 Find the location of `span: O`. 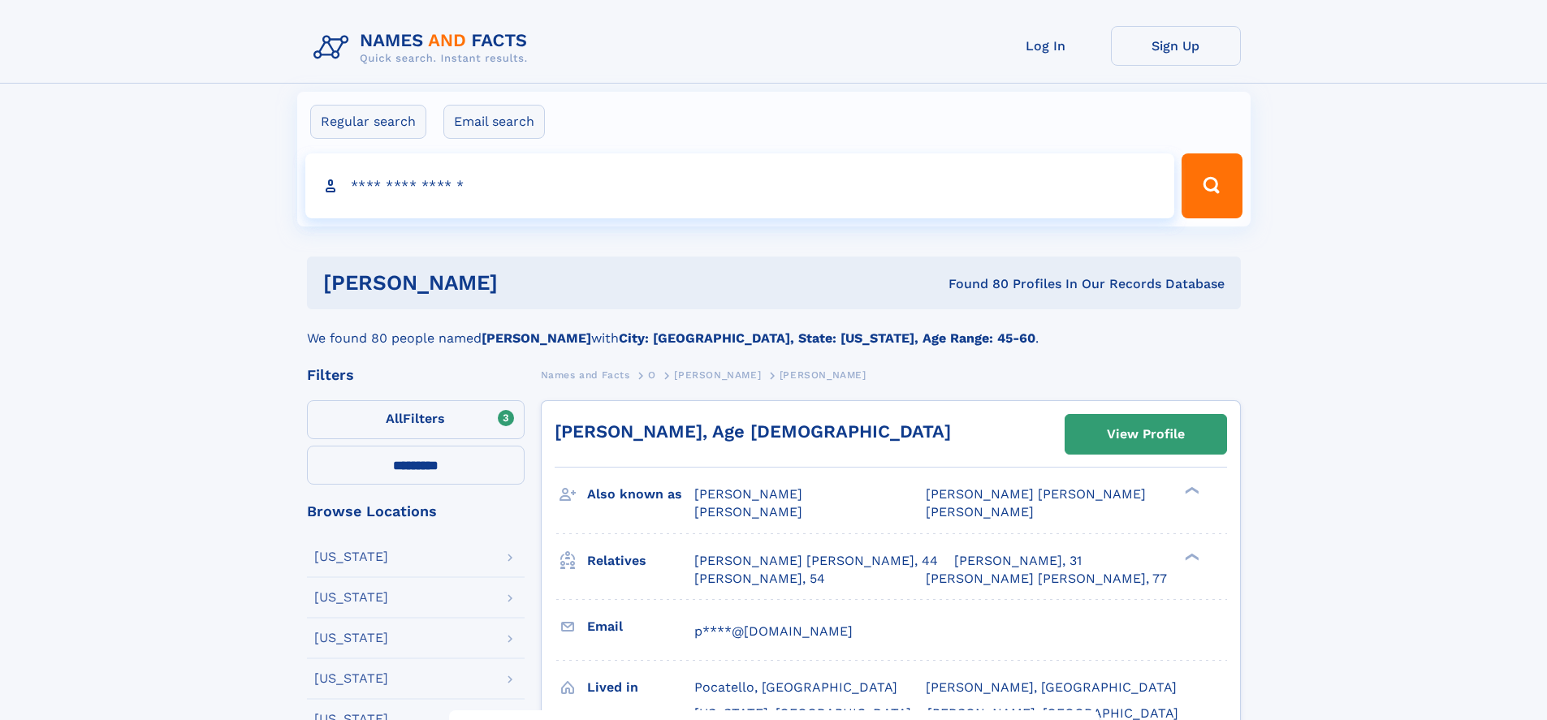

span: O is located at coordinates (652, 375).